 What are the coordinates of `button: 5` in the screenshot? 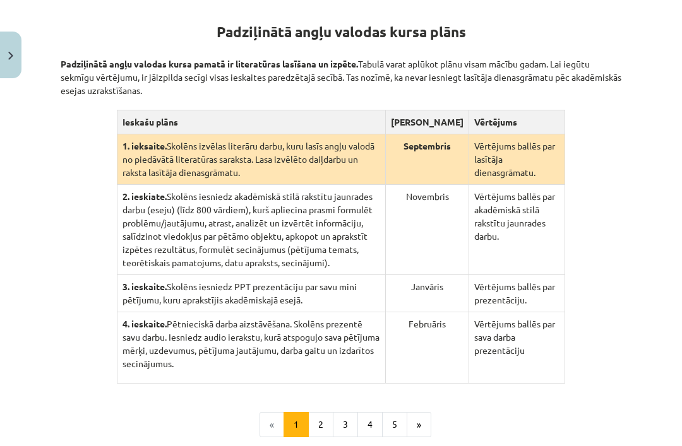 It's located at (395, 425).